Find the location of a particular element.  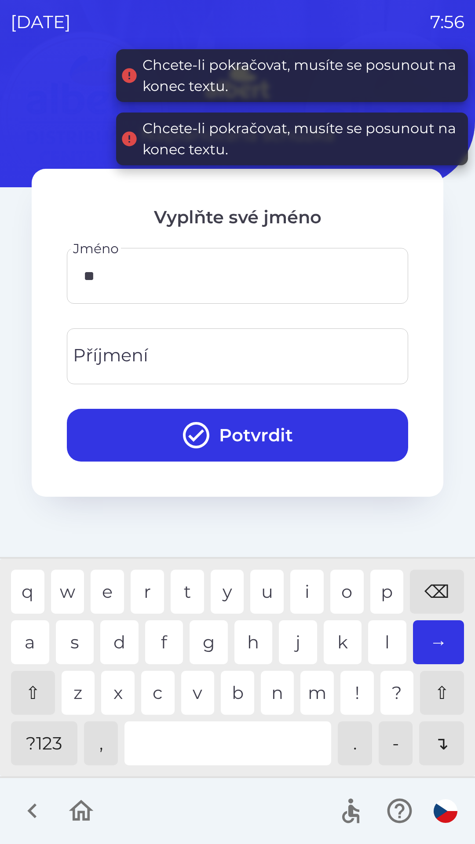

img: cs flag is located at coordinates (445, 811).